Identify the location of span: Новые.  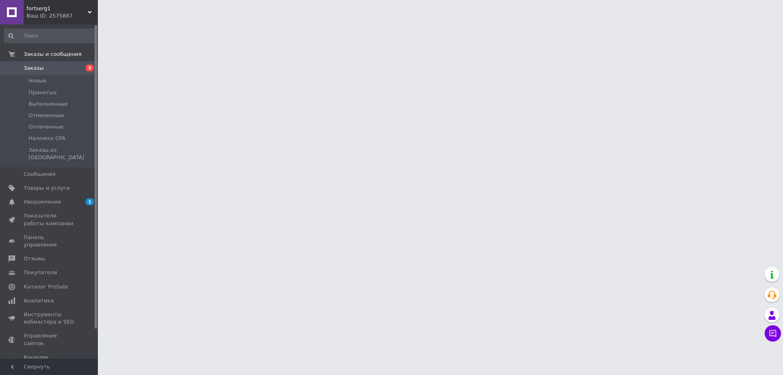
(38, 81).